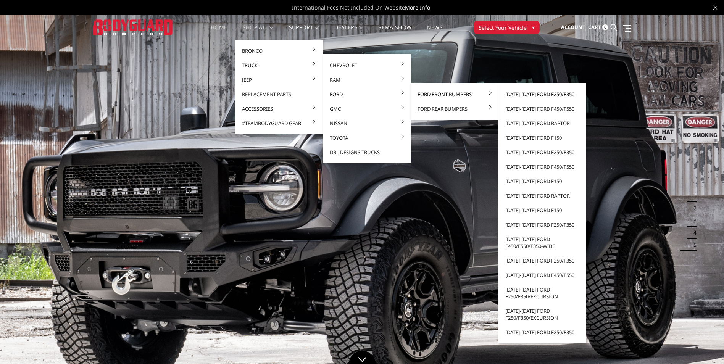  Describe the element at coordinates (279, 65) in the screenshot. I see `a: Truck` at that location.